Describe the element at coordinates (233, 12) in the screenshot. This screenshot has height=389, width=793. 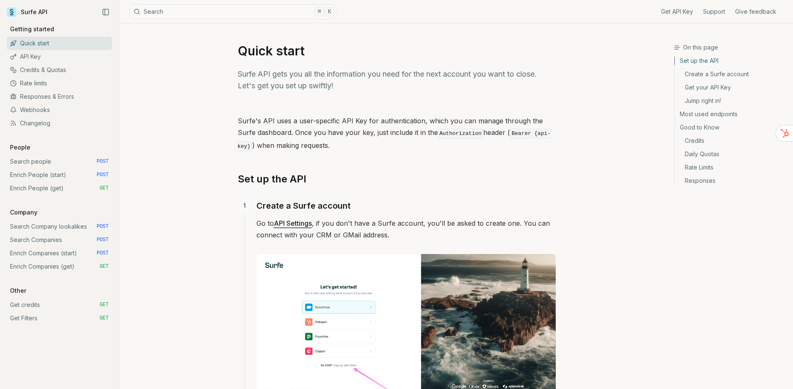
I see `button: Search⌘K` at that location.